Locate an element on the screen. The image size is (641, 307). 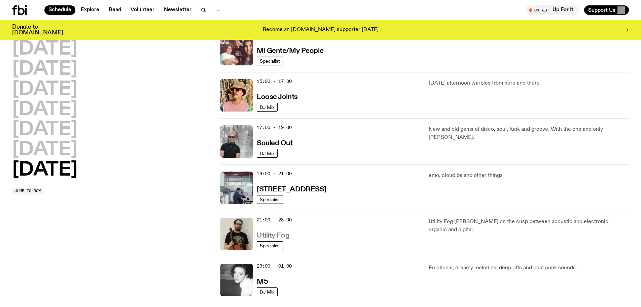
h3: Mi Gente/My People is located at coordinates (290, 51).